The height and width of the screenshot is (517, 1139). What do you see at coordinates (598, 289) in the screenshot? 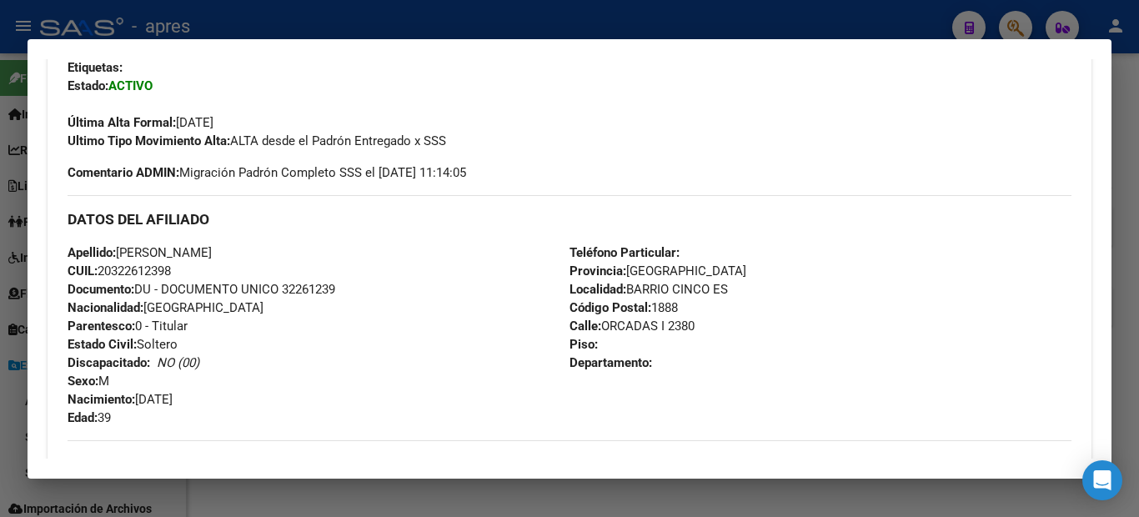
I see `strong: Localidad:` at bounding box center [598, 289].